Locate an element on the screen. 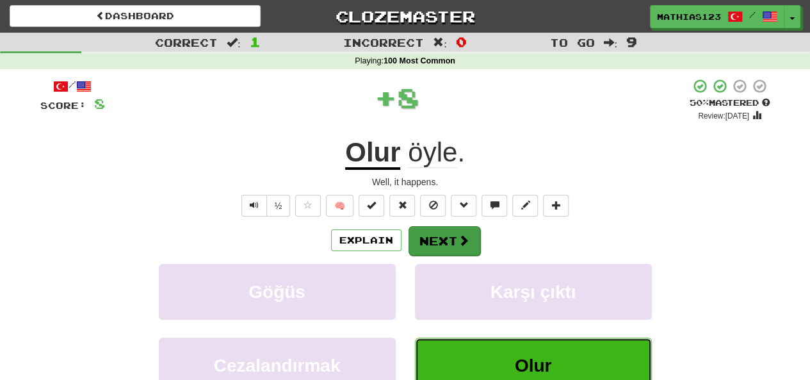  button: Grammar (alt+g) is located at coordinates (463, 205).